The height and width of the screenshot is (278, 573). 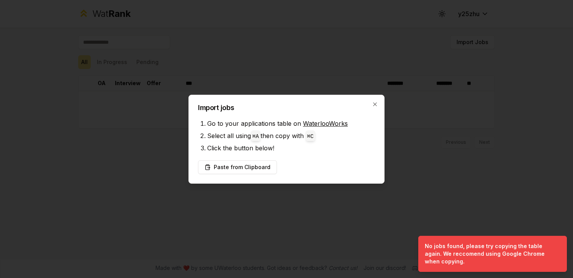 I want to click on li: Click the button below!, so click(x=291, y=148).